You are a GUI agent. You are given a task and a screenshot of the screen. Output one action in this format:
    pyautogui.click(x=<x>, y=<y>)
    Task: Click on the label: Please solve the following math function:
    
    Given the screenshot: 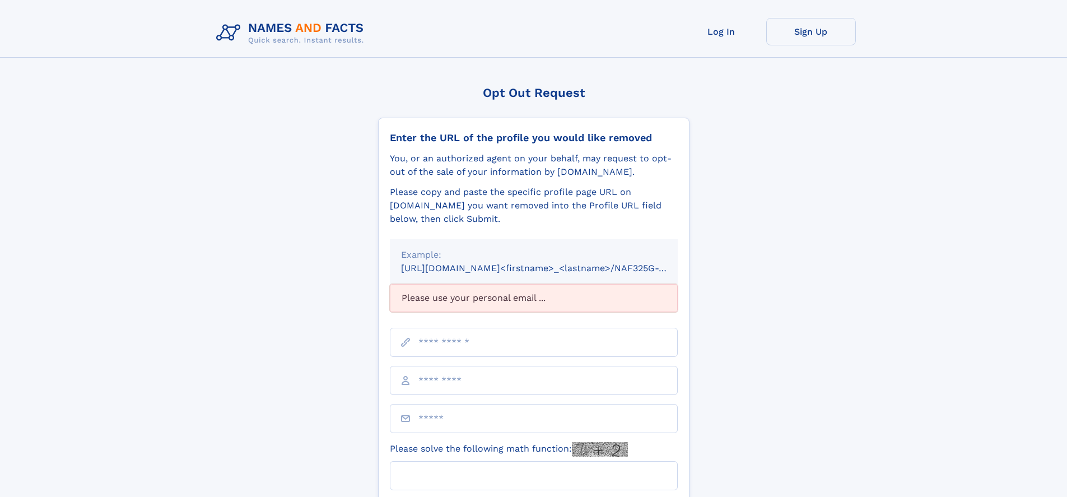 What is the action you would take?
    pyautogui.click(x=509, y=449)
    